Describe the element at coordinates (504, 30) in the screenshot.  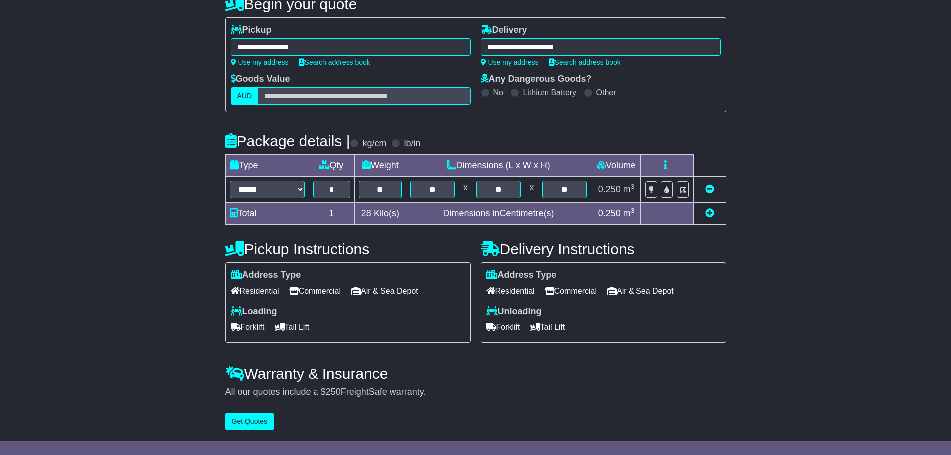
I see `label: Delivery` at that location.